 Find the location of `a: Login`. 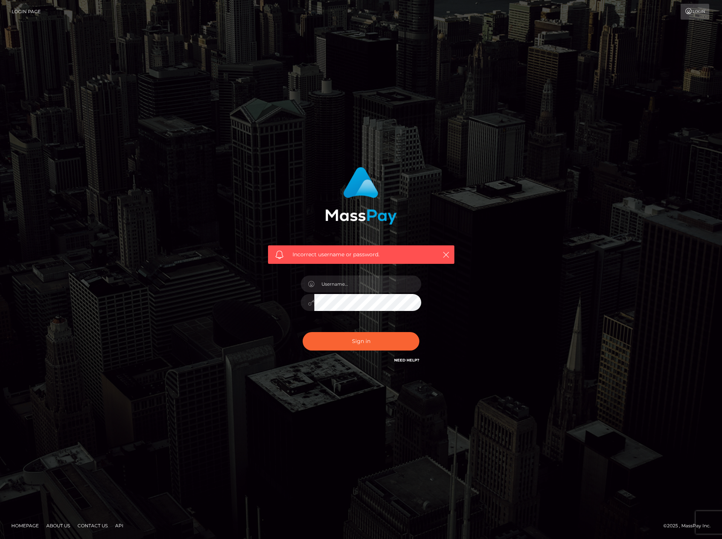

a: Login is located at coordinates (695, 12).